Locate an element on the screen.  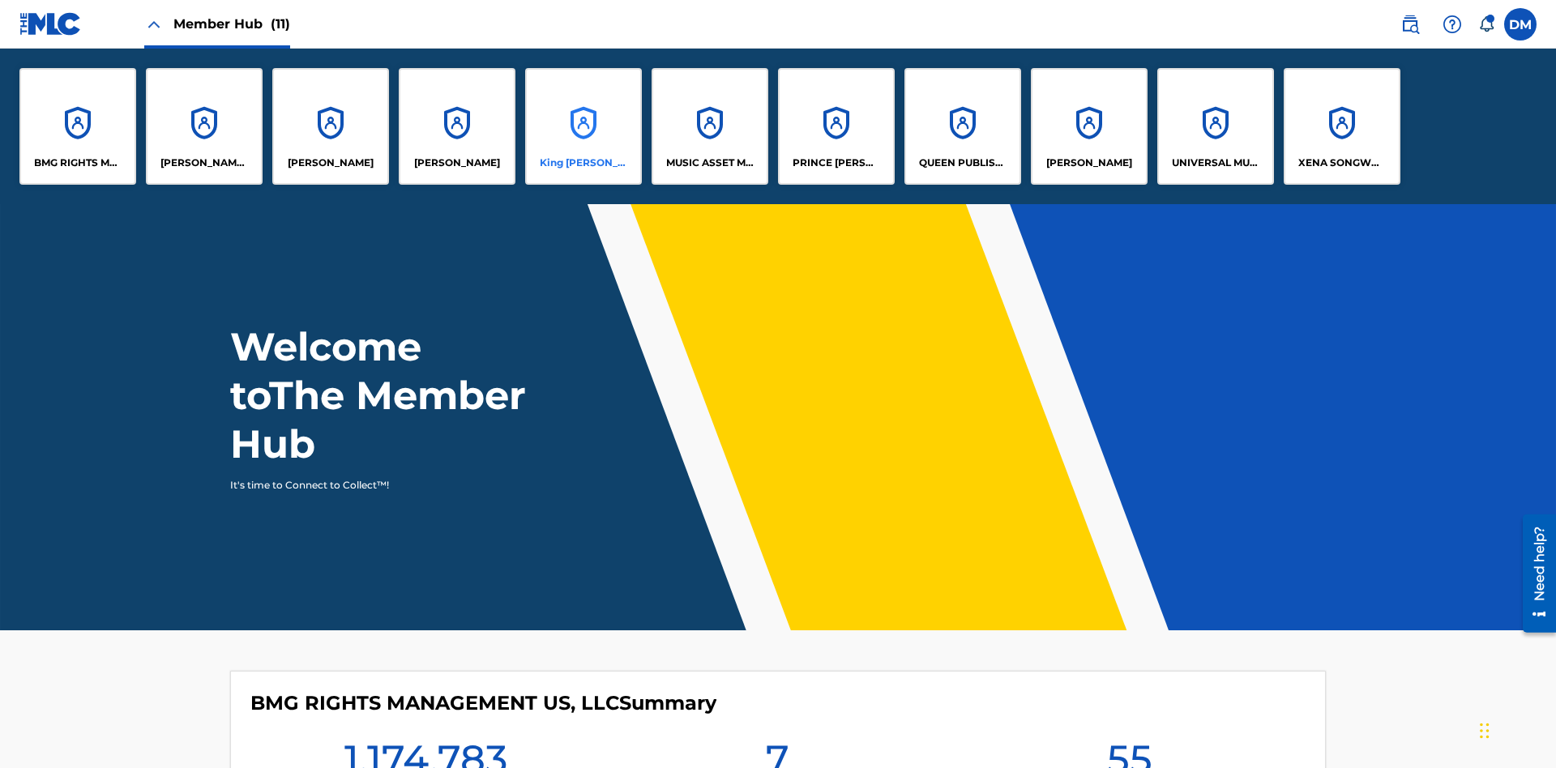
img: MLC Logo is located at coordinates (50, 23).